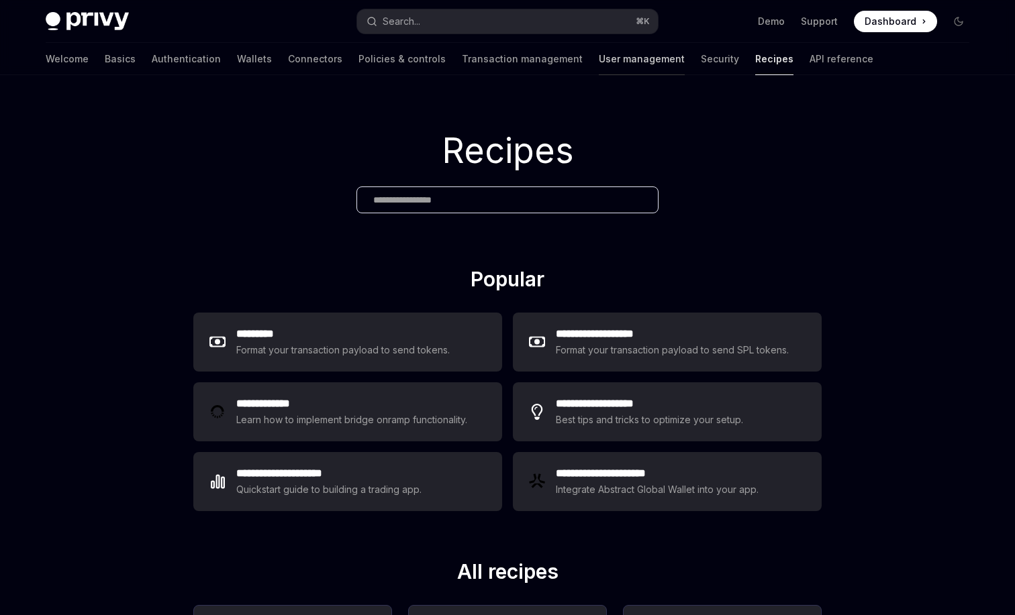 This screenshot has width=1015, height=615. I want to click on div: Learn how to implement bridge onramp functionality., so click(354, 420).